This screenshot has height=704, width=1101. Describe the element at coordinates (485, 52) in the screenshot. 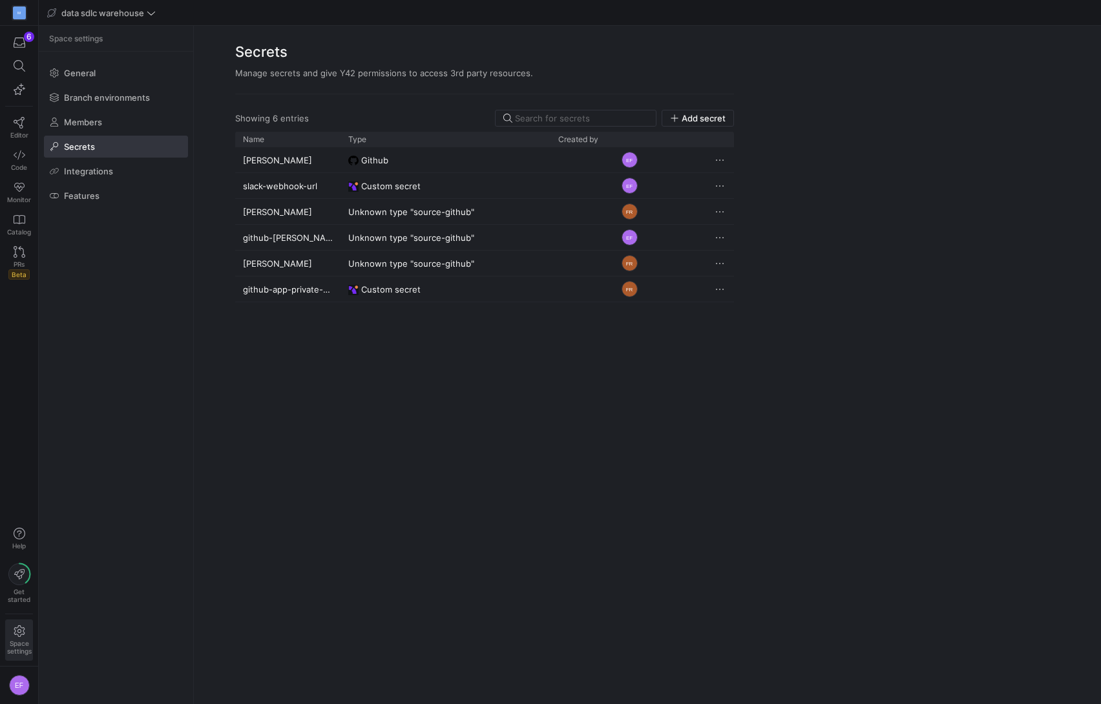

I see `h2: Secrets` at that location.